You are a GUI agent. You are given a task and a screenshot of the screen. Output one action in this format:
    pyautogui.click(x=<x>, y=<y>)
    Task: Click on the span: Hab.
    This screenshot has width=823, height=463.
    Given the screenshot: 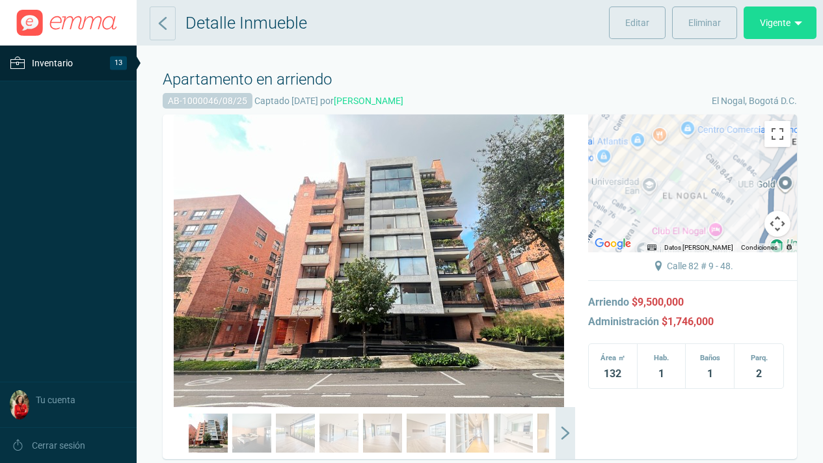 What is the action you would take?
    pyautogui.click(x=661, y=358)
    